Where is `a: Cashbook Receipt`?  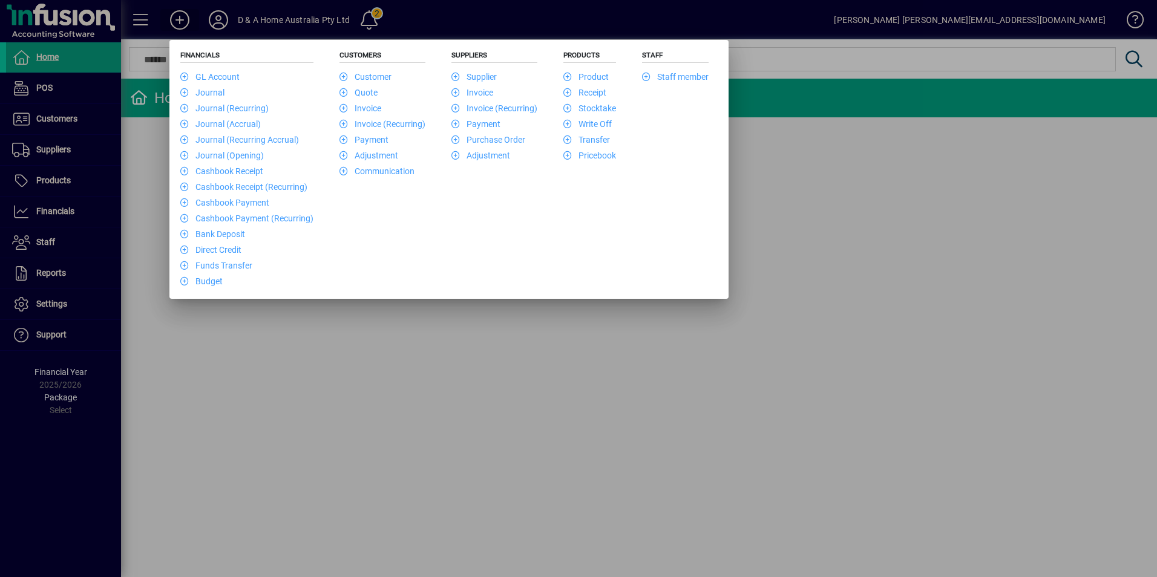 a: Cashbook Receipt is located at coordinates (222, 171).